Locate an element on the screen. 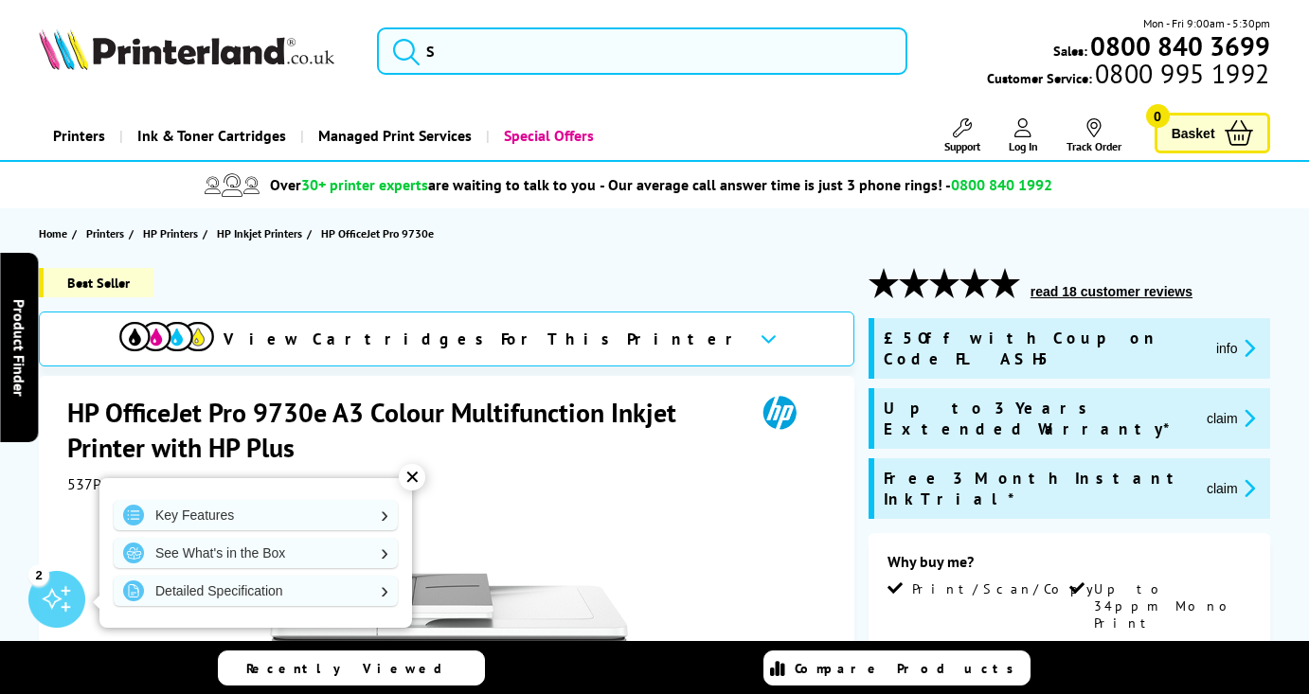 The width and height of the screenshot is (1309, 694). a: Basket 0 is located at coordinates (1212, 133).